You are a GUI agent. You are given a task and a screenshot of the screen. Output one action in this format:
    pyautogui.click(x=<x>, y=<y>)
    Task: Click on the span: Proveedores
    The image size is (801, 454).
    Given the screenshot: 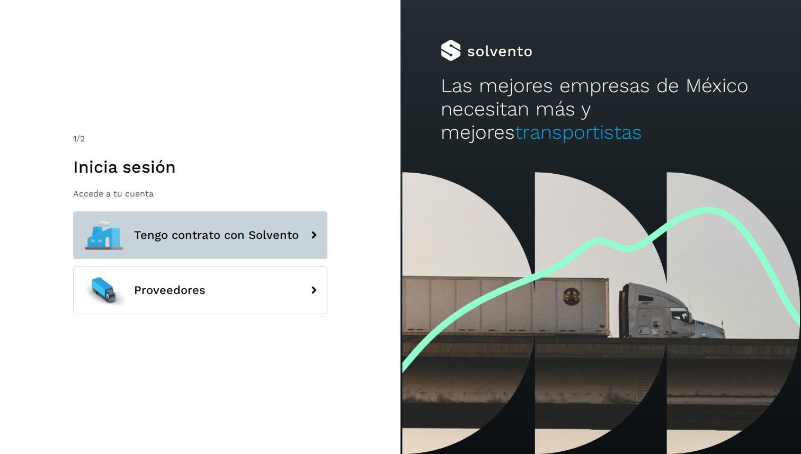 What is the action you would take?
    pyautogui.click(x=170, y=290)
    